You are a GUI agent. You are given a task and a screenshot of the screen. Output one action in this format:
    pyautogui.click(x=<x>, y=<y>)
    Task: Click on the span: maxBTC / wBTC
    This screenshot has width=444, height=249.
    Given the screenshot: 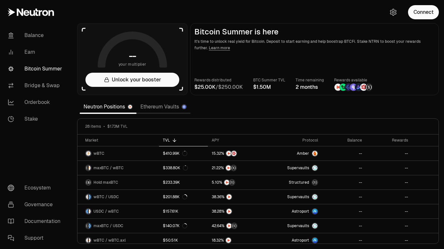 What is the action you would take?
    pyautogui.click(x=109, y=168)
    